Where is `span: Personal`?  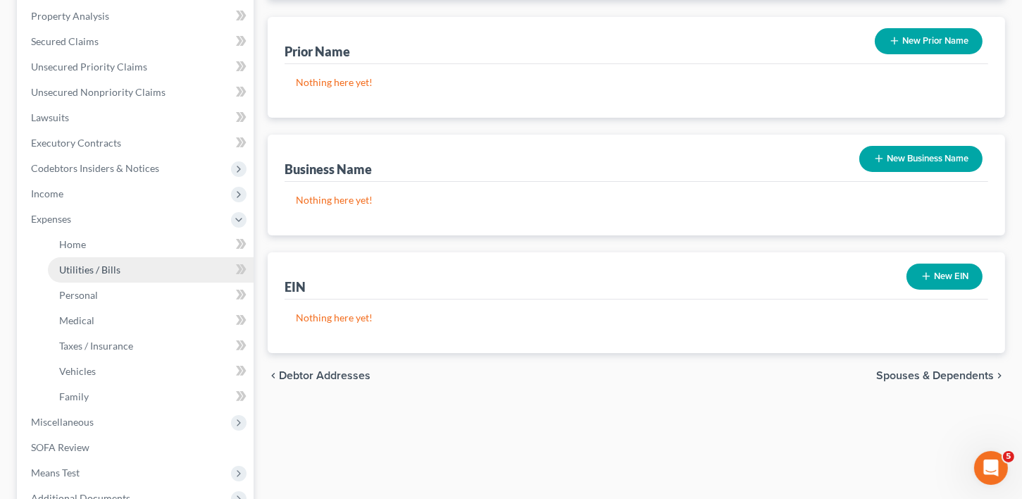
span: Personal is located at coordinates (78, 295).